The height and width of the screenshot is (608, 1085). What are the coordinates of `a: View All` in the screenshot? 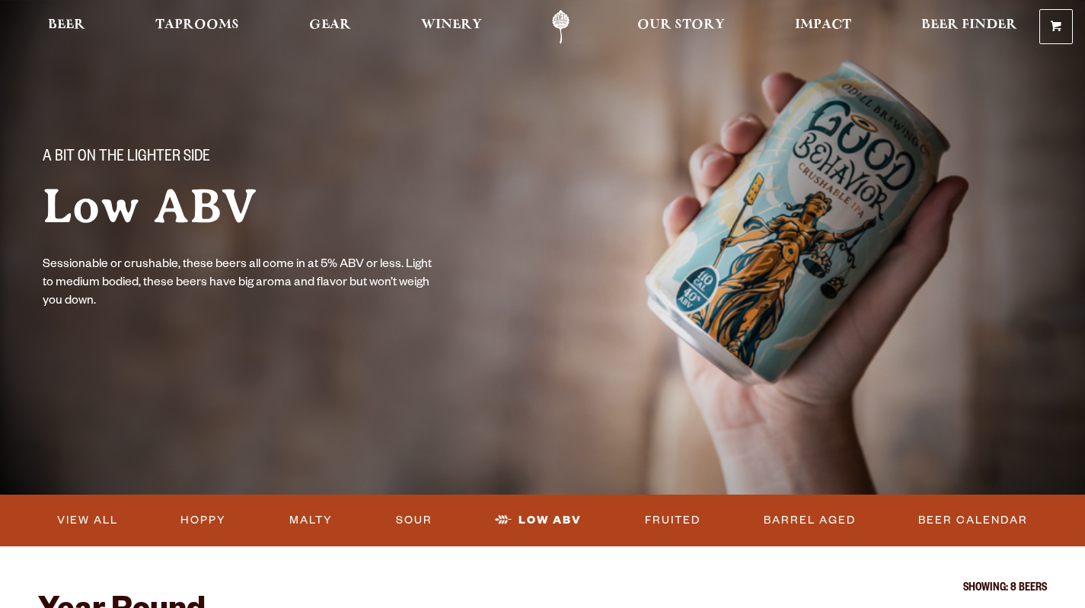 It's located at (88, 521).